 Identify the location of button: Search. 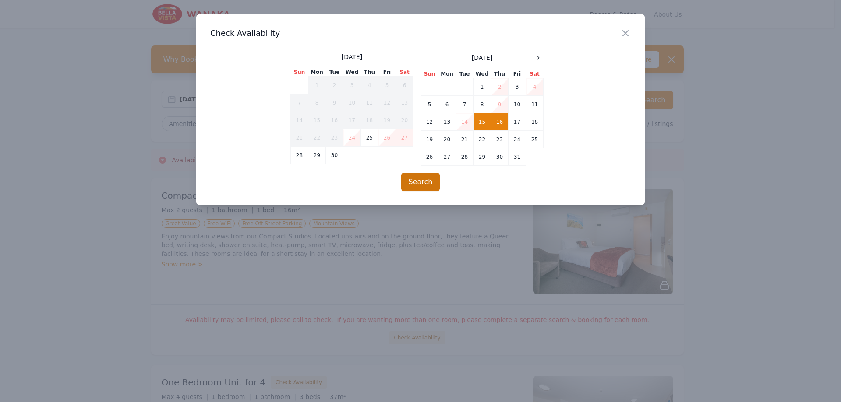
(420, 182).